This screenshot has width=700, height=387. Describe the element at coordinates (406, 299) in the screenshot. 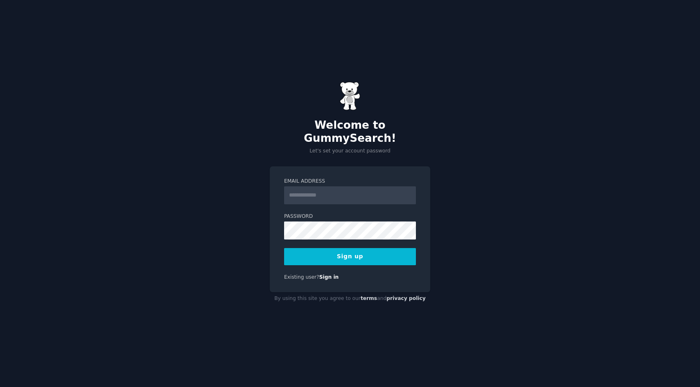

I see `a: privacy policy` at that location.